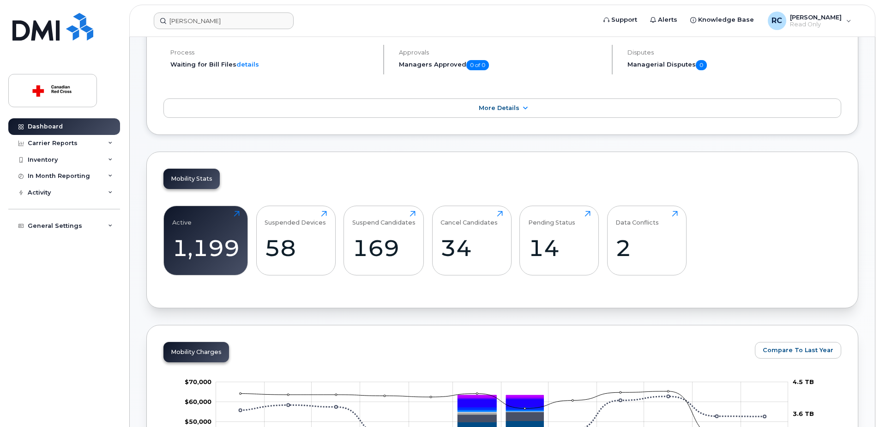  What do you see at coordinates (206, 248) in the screenshot?
I see `div: 1,199` at bounding box center [206, 248].